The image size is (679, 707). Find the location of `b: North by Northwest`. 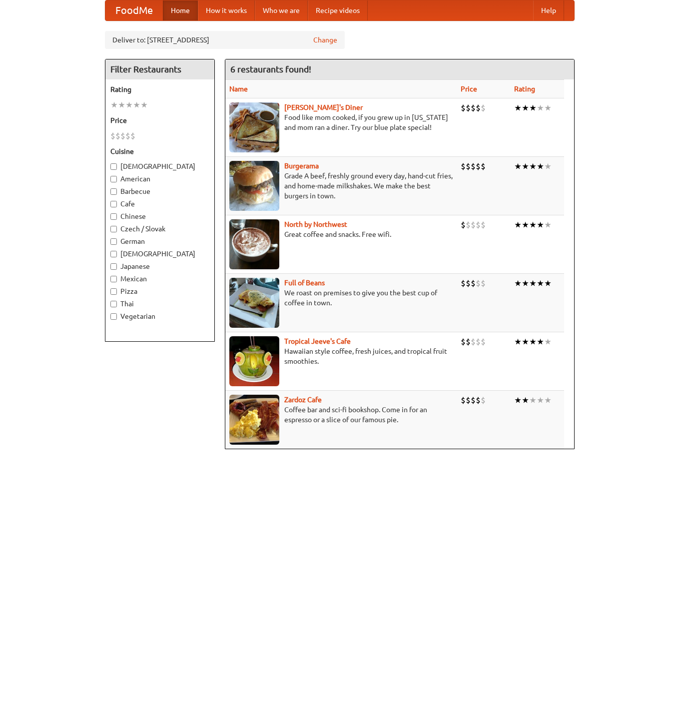

b: North by Northwest is located at coordinates (316, 224).